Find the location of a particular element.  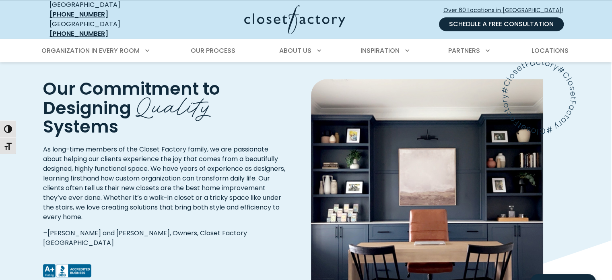

nav: Primary Menu is located at coordinates (306, 51).